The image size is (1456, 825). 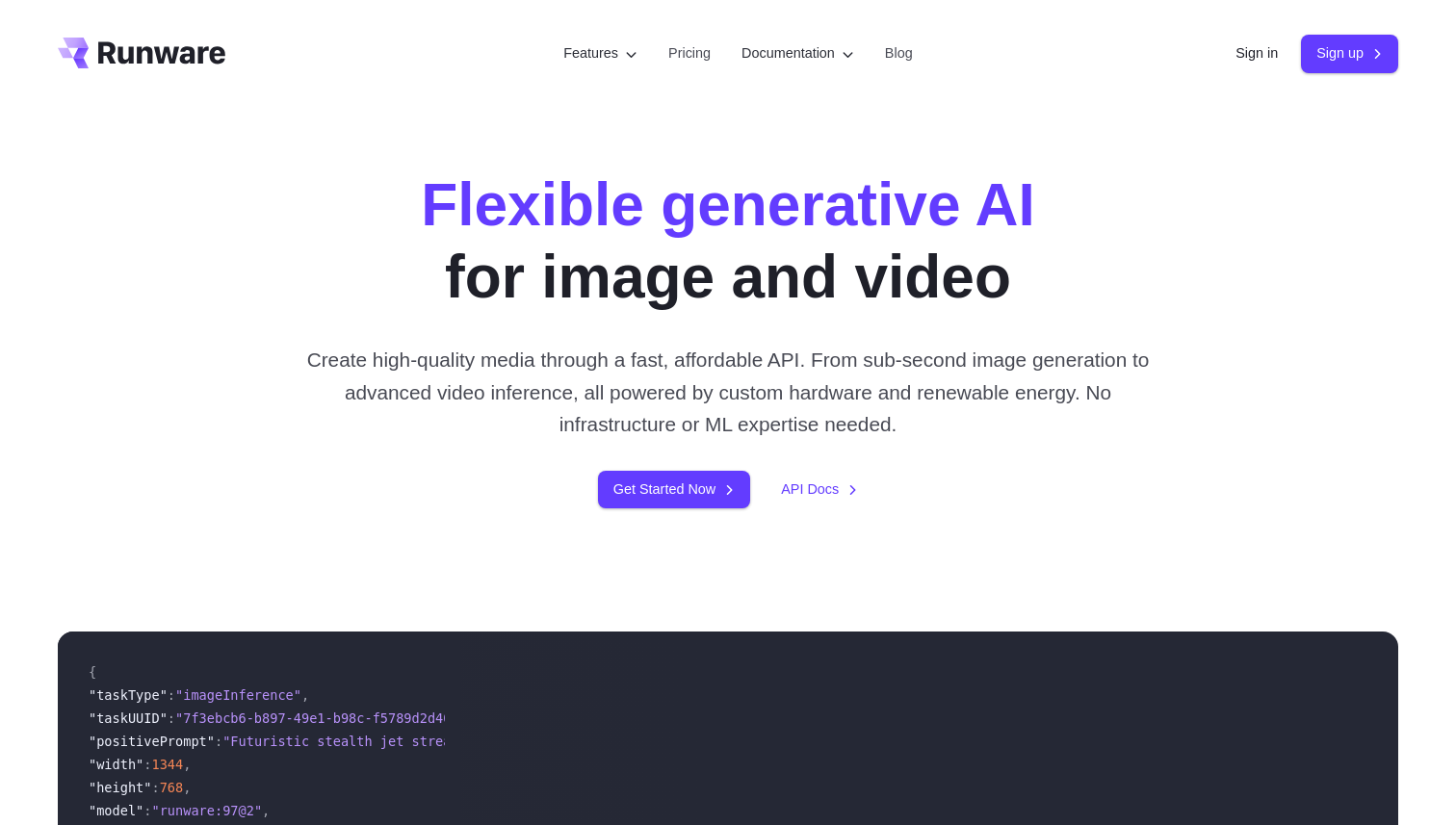 I want to click on h1: for image and video, so click(x=728, y=241).